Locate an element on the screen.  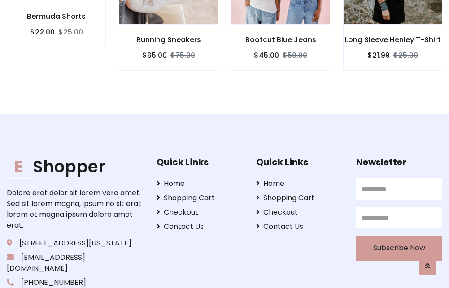
a: EShopper is located at coordinates (74, 167).